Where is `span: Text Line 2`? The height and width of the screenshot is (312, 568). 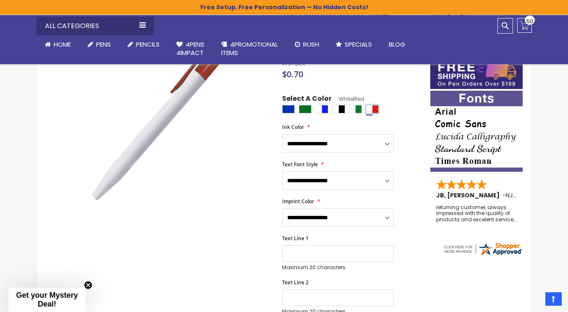
span: Text Line 2 is located at coordinates (295, 282).